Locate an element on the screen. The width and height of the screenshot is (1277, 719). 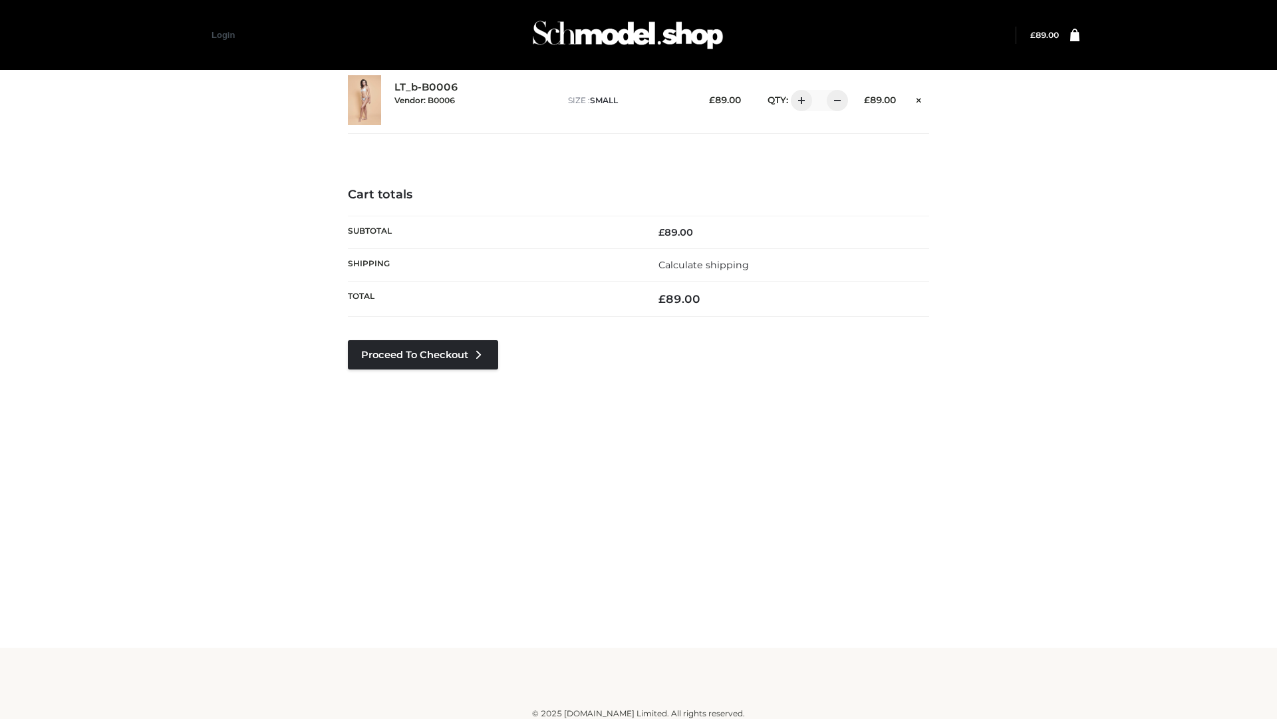
div: QTY: is located at coordinates (799, 100).